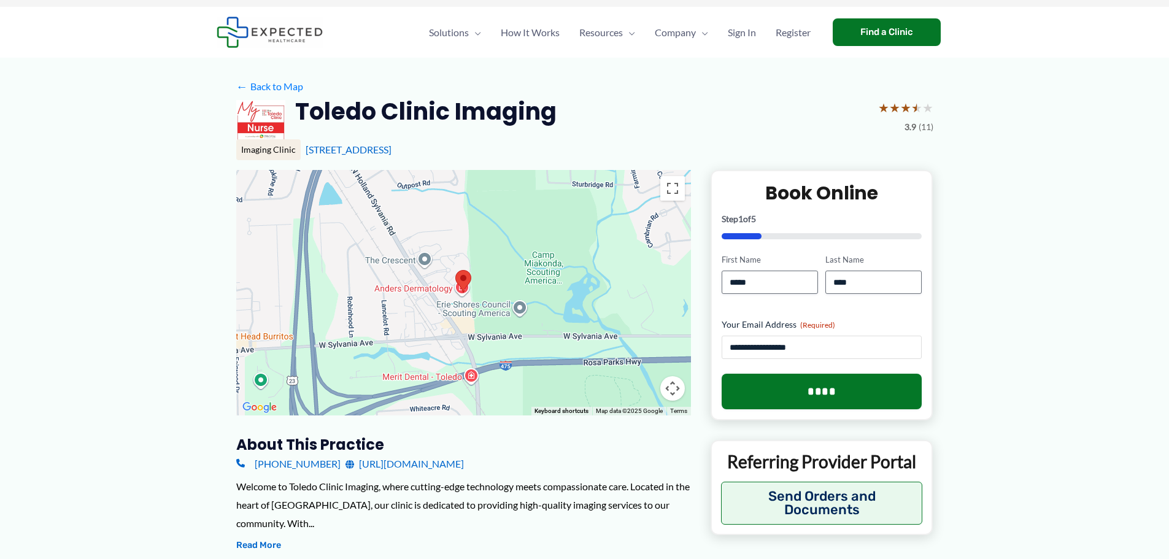  Describe the element at coordinates (562, 411) in the screenshot. I see `button: Keyboard shortcuts` at that location.